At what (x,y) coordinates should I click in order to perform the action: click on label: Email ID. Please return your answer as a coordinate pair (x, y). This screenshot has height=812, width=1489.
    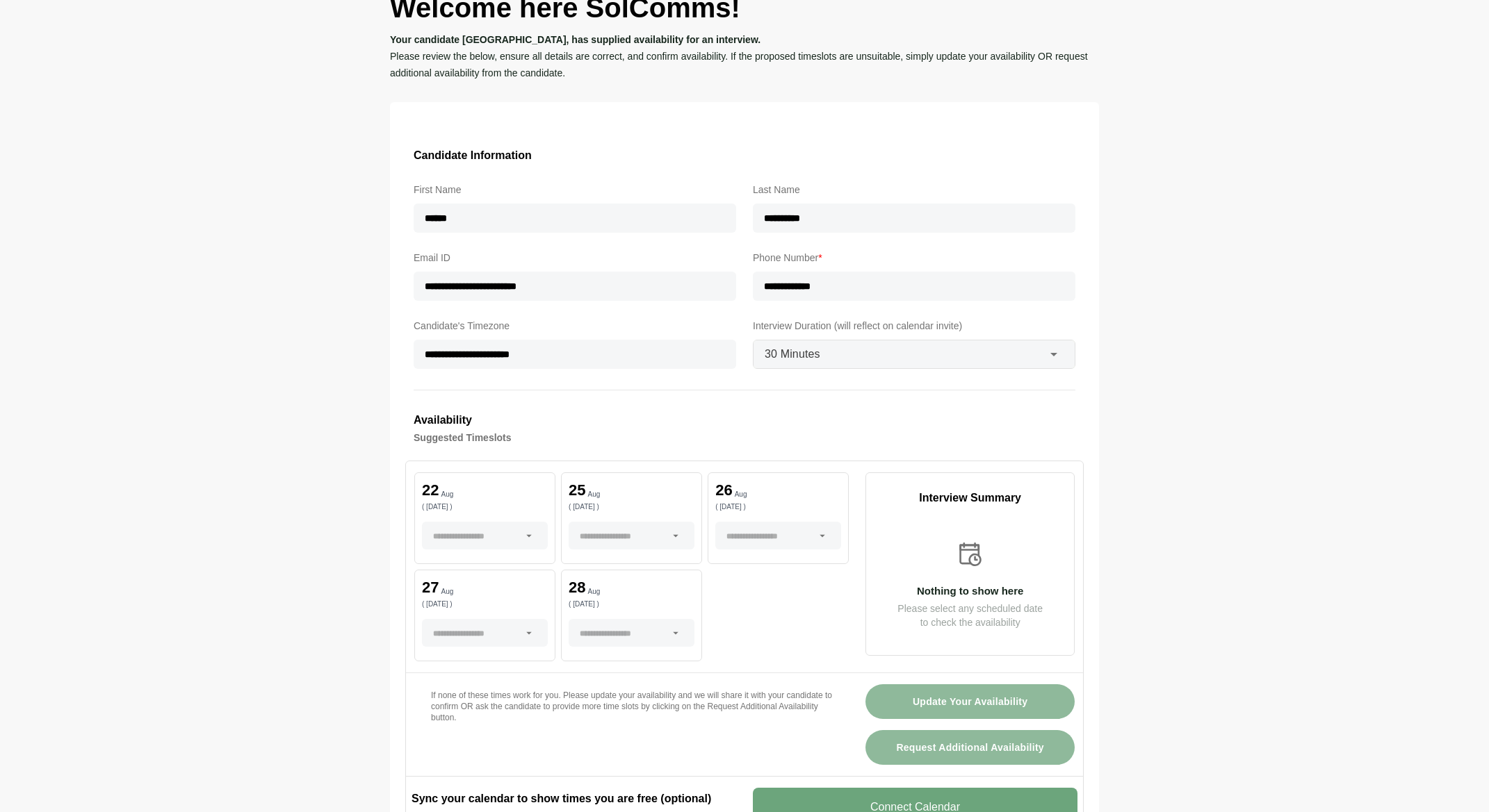
    Looking at the image, I should click on (575, 257).